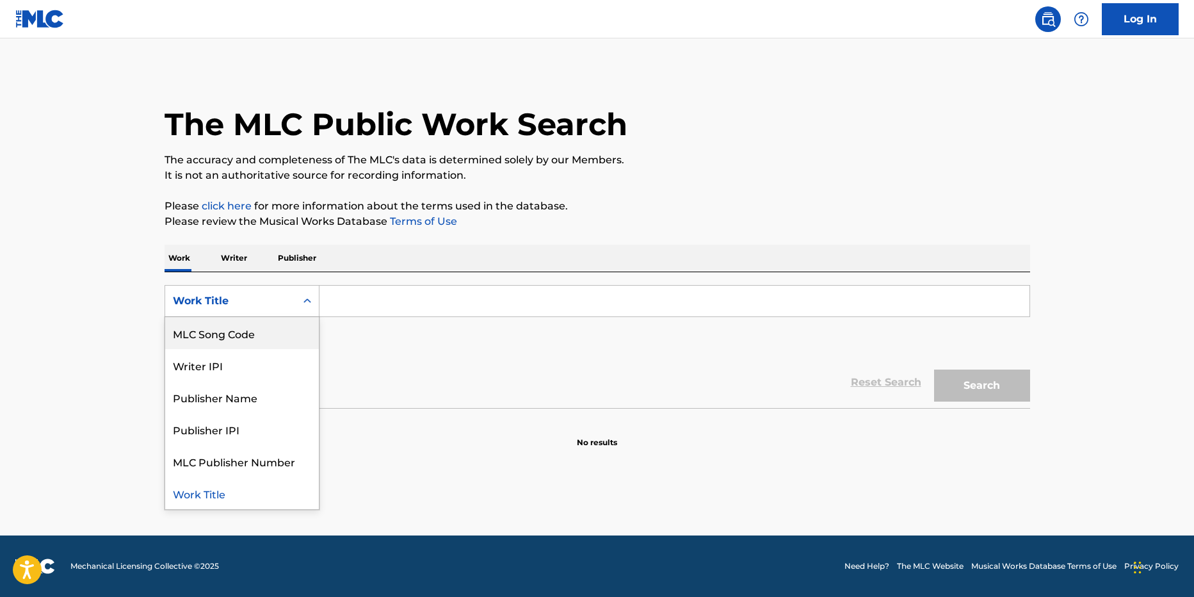  Describe the element at coordinates (597, 160) in the screenshot. I see `p: The accuracy and completeness of The MLC's data is determined solely by our Members.` at that location.